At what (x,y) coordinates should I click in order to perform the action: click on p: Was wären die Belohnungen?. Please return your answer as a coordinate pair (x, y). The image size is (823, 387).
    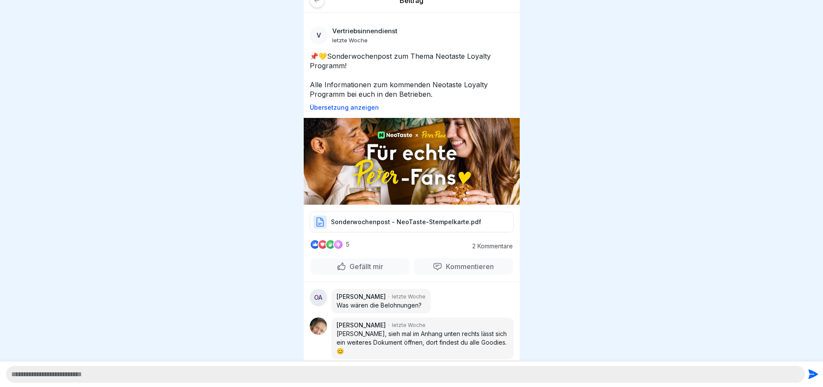
    Looking at the image, I should click on (381, 306).